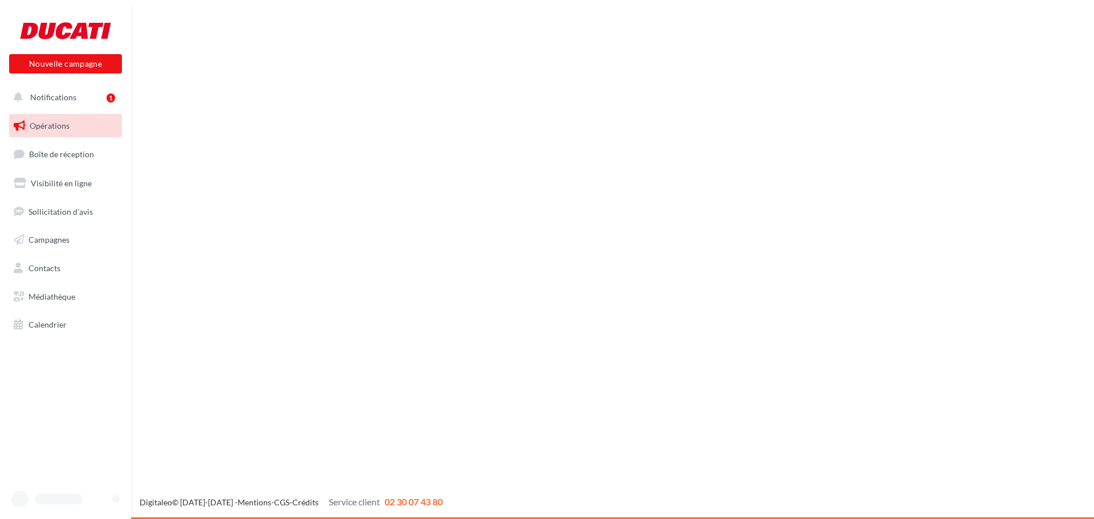 This screenshot has width=1094, height=519. Describe the element at coordinates (60, 211) in the screenshot. I see `span: Sollicitation d'avis` at that location.